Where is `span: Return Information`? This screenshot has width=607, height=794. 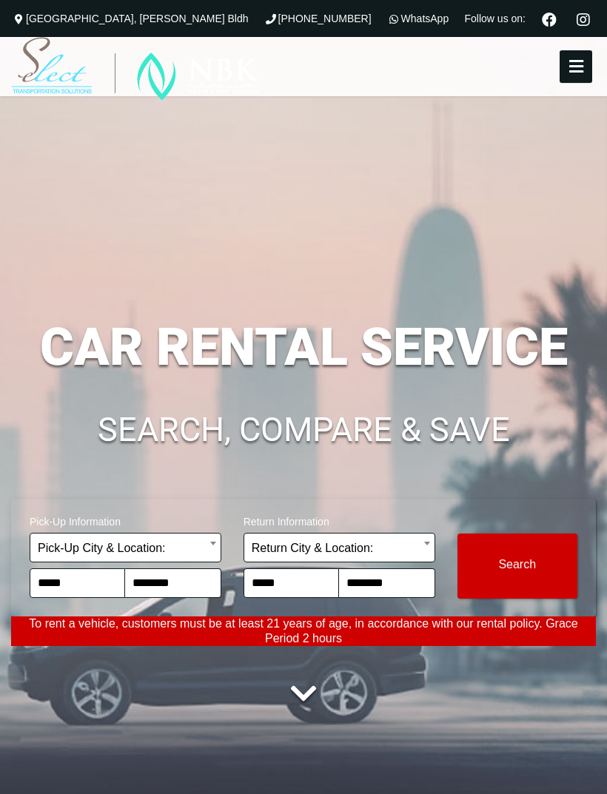
span: Return Information is located at coordinates (339, 520).